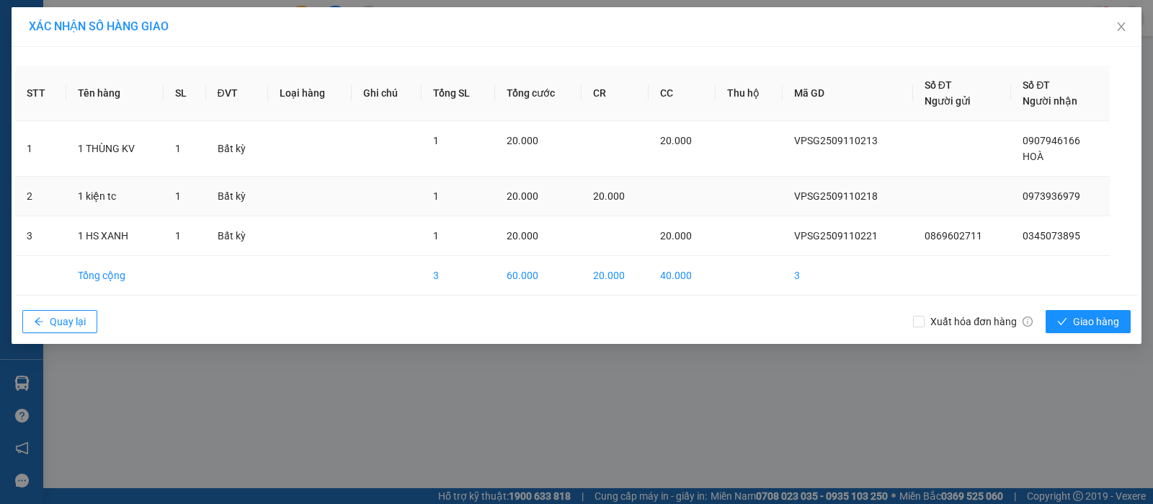 The width and height of the screenshot is (1153, 504). Describe the element at coordinates (848, 93) in the screenshot. I see `th: Mã GD` at that location.